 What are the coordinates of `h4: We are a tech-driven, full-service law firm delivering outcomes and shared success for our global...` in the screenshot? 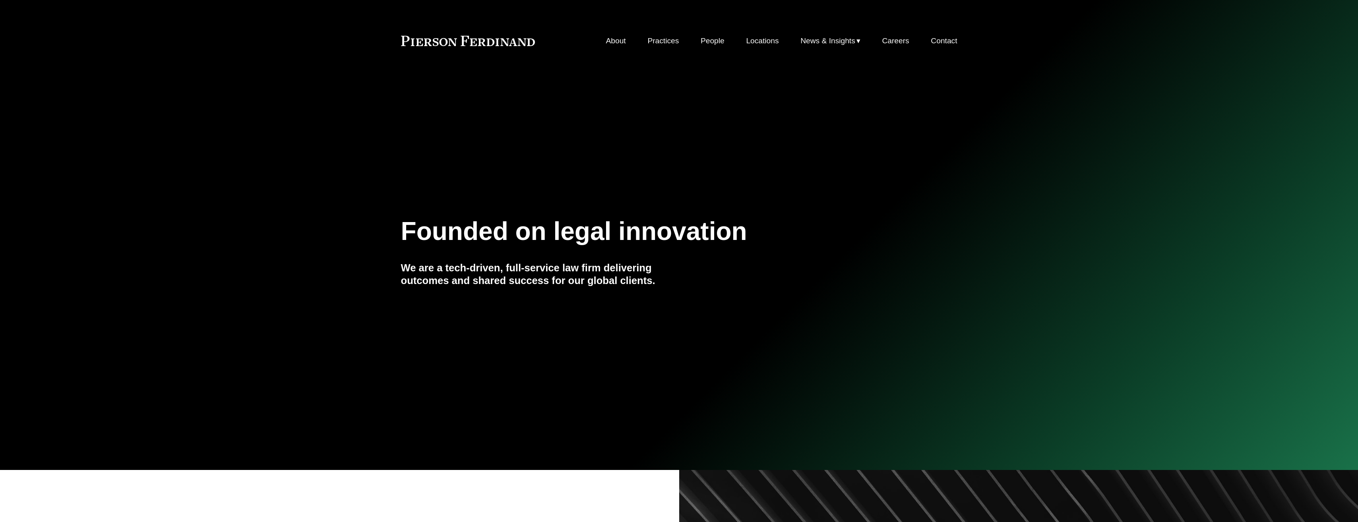 It's located at (540, 274).